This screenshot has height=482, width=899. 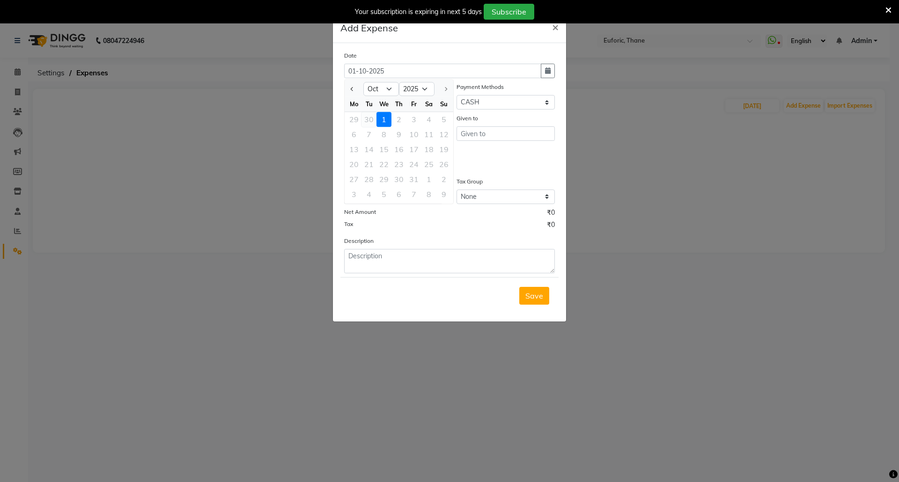 What do you see at coordinates (534, 296) in the screenshot?
I see `span: Save` at bounding box center [534, 296].